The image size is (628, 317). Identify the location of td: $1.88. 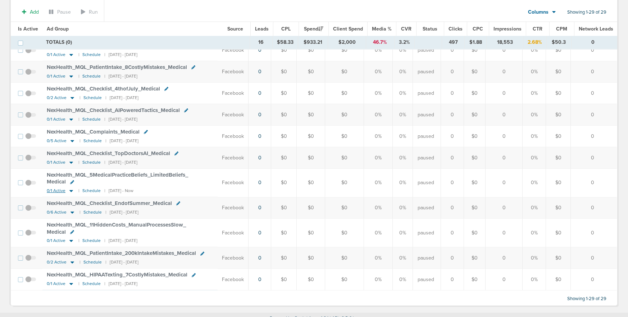
(475, 42).